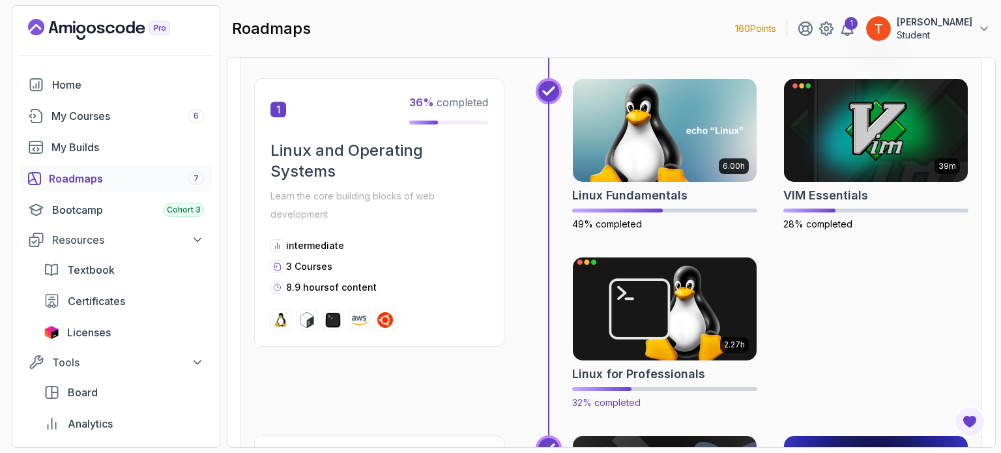  I want to click on span: 3 Courses, so click(309, 266).